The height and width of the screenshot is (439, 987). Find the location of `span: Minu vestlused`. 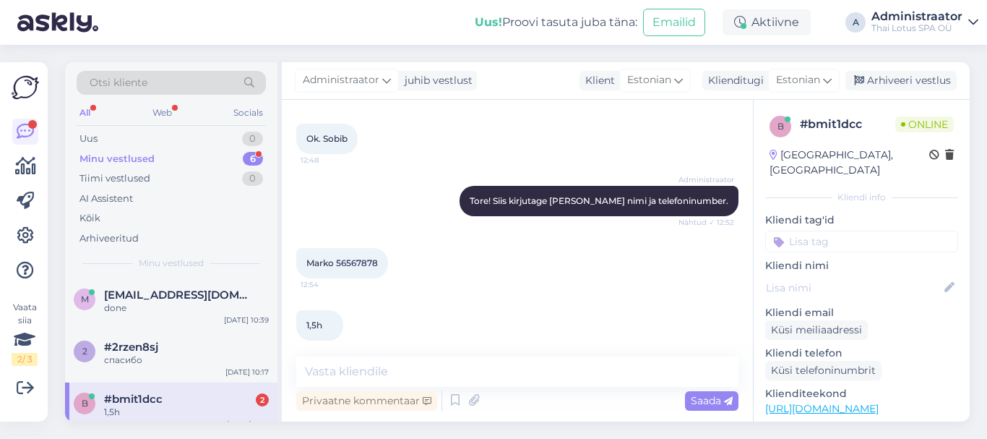

span: Minu vestlused is located at coordinates (171, 263).